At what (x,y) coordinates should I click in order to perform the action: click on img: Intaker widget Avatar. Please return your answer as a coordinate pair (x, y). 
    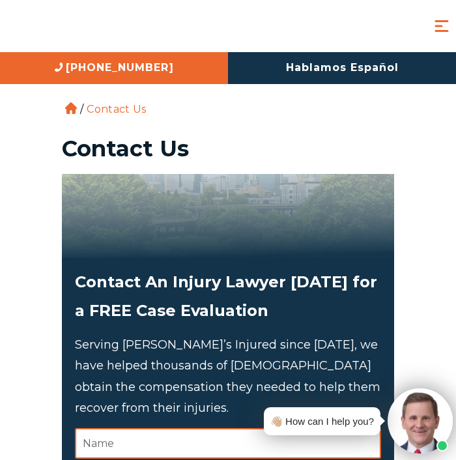
    Looking at the image, I should click on (421, 421).